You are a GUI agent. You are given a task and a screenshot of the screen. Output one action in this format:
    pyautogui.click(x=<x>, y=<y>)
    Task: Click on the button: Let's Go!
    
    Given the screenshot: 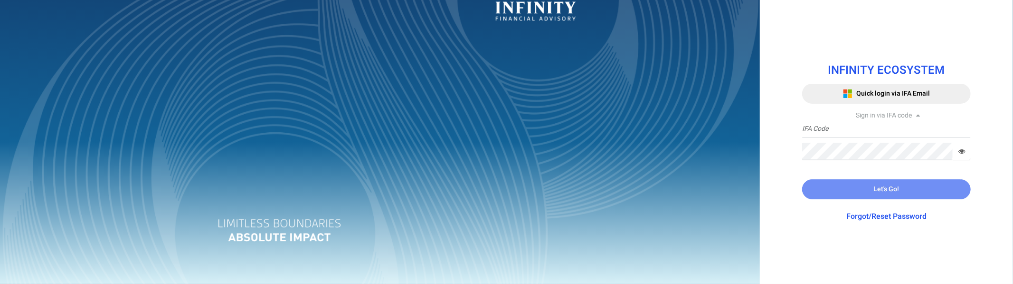 What is the action you would take?
    pyautogui.click(x=887, y=189)
    